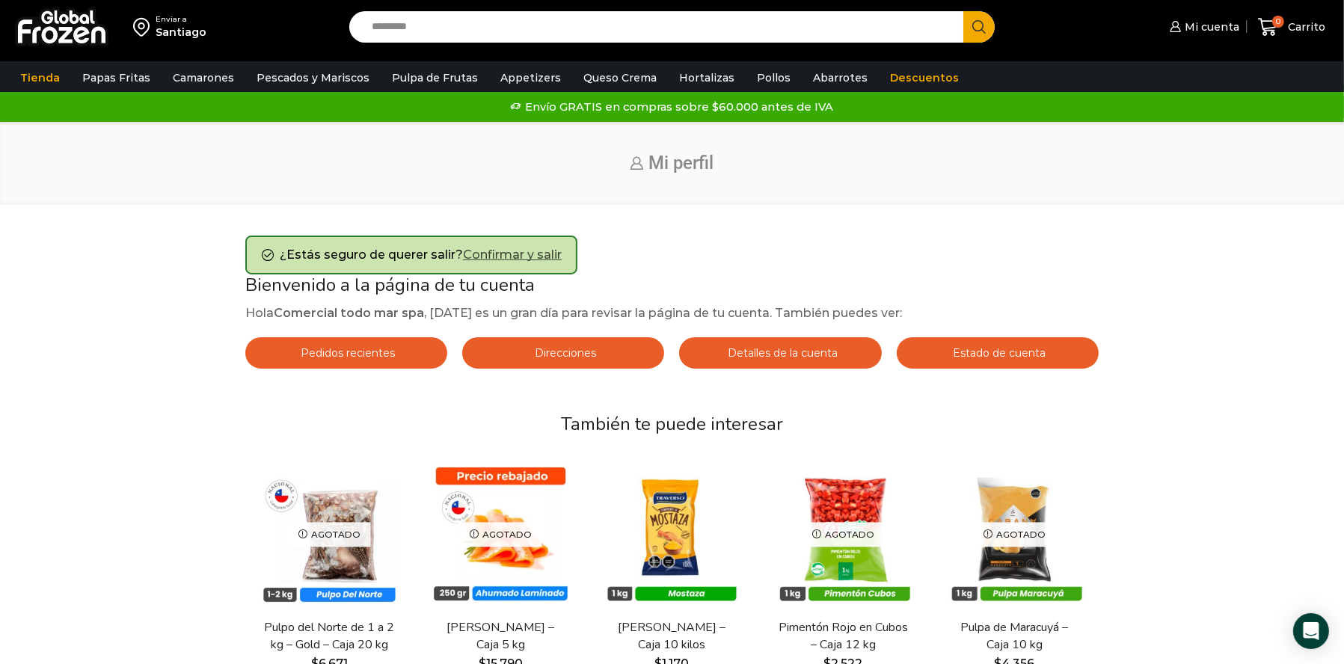  I want to click on span: Pedidos recientes, so click(345, 353).